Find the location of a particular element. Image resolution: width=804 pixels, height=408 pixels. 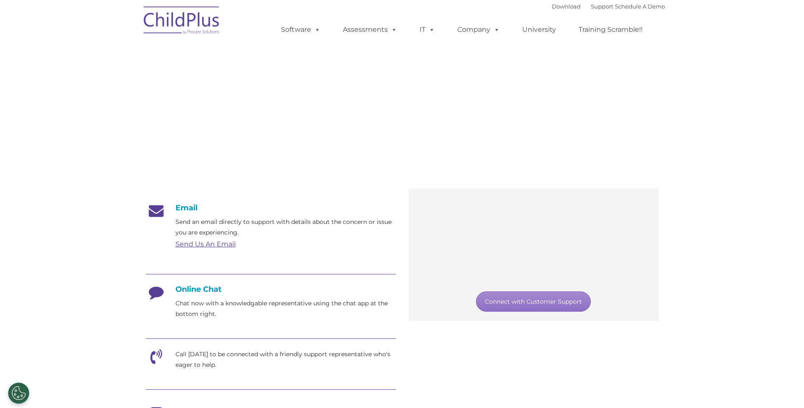

a: Support is located at coordinates (602, 6).